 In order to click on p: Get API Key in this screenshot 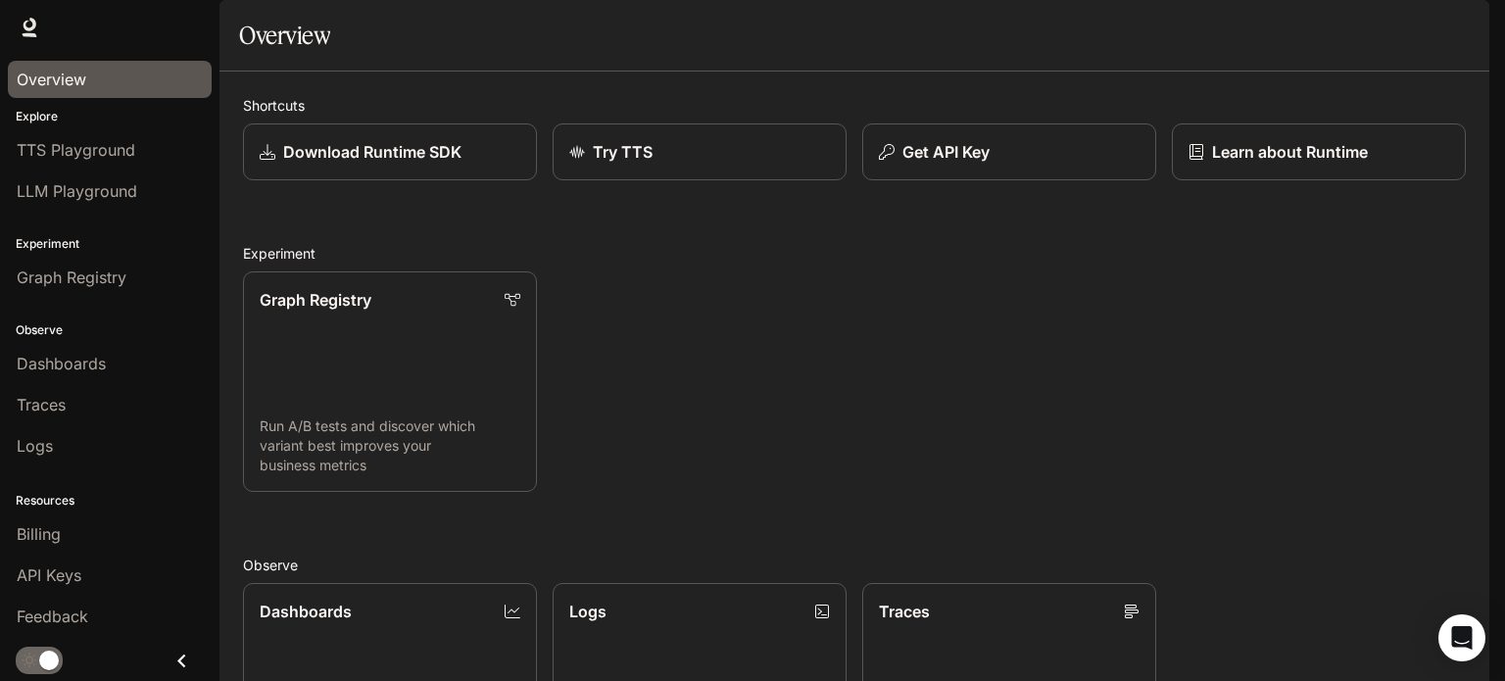, I will do `click(946, 152)`.